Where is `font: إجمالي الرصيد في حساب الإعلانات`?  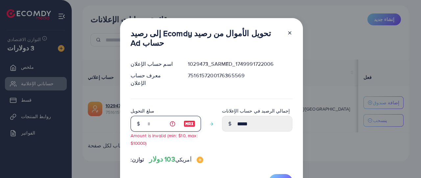 font: إجمالي الرصيد في حساب الإعلانات is located at coordinates (256, 111).